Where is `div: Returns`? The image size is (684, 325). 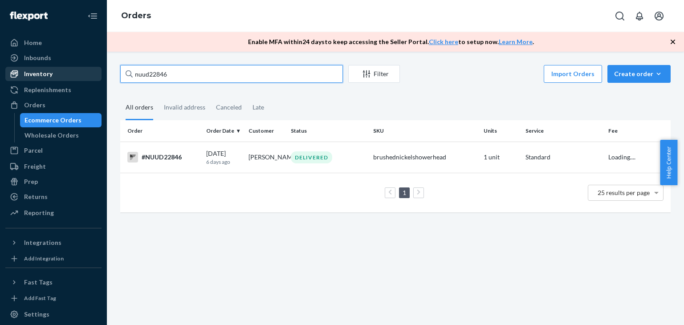
div: Returns is located at coordinates (36, 197).